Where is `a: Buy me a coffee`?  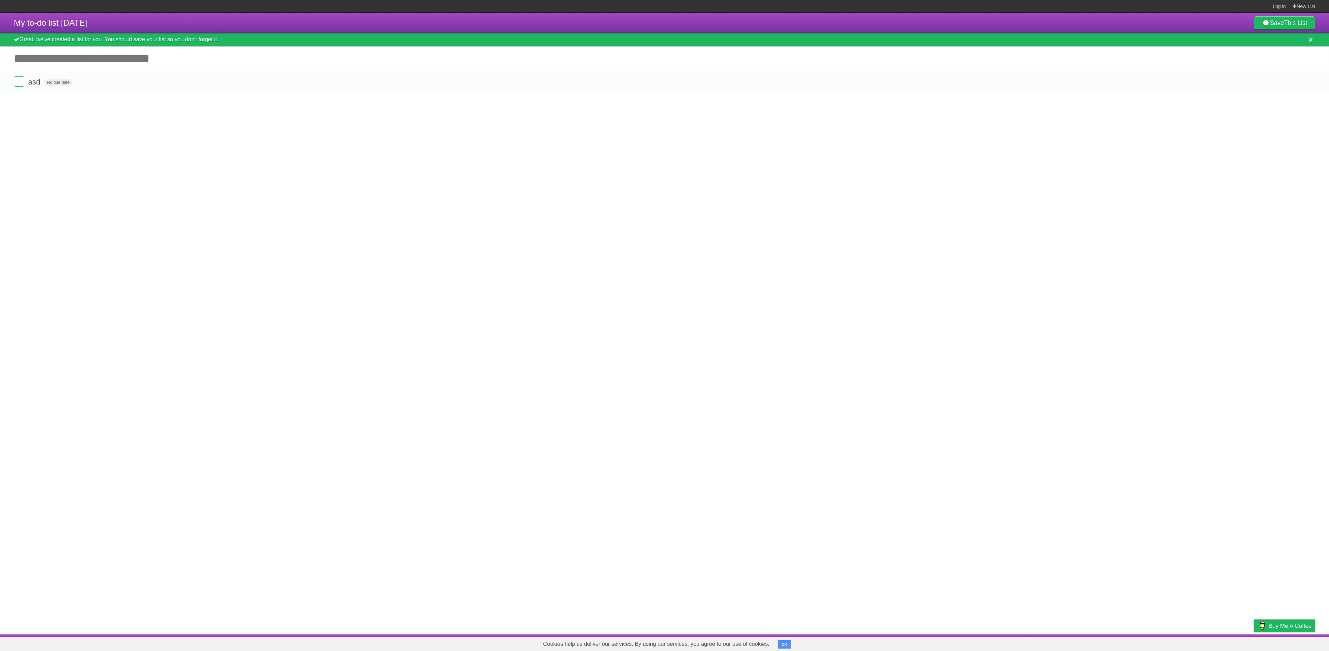
a: Buy me a coffee is located at coordinates (1285, 625).